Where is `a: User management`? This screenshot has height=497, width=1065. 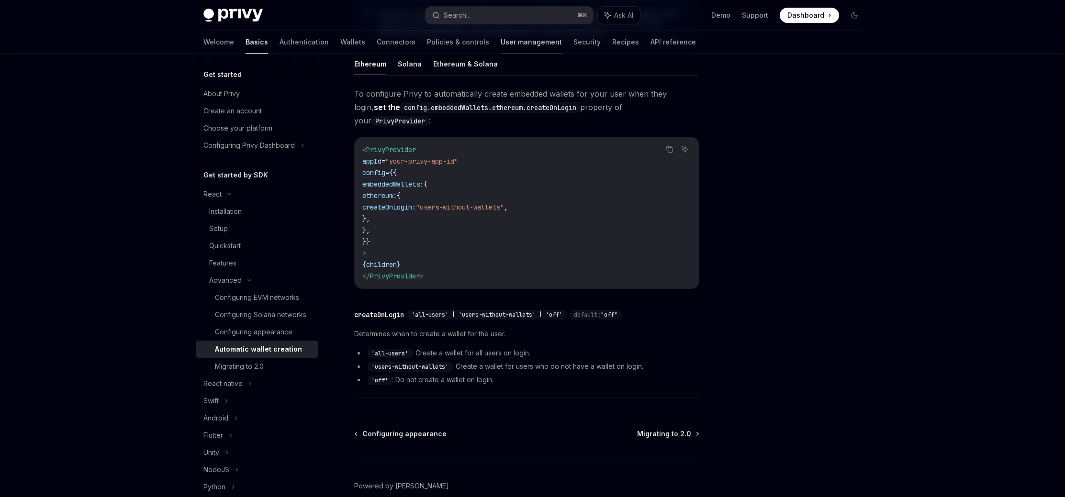
a: User management is located at coordinates (531, 42).